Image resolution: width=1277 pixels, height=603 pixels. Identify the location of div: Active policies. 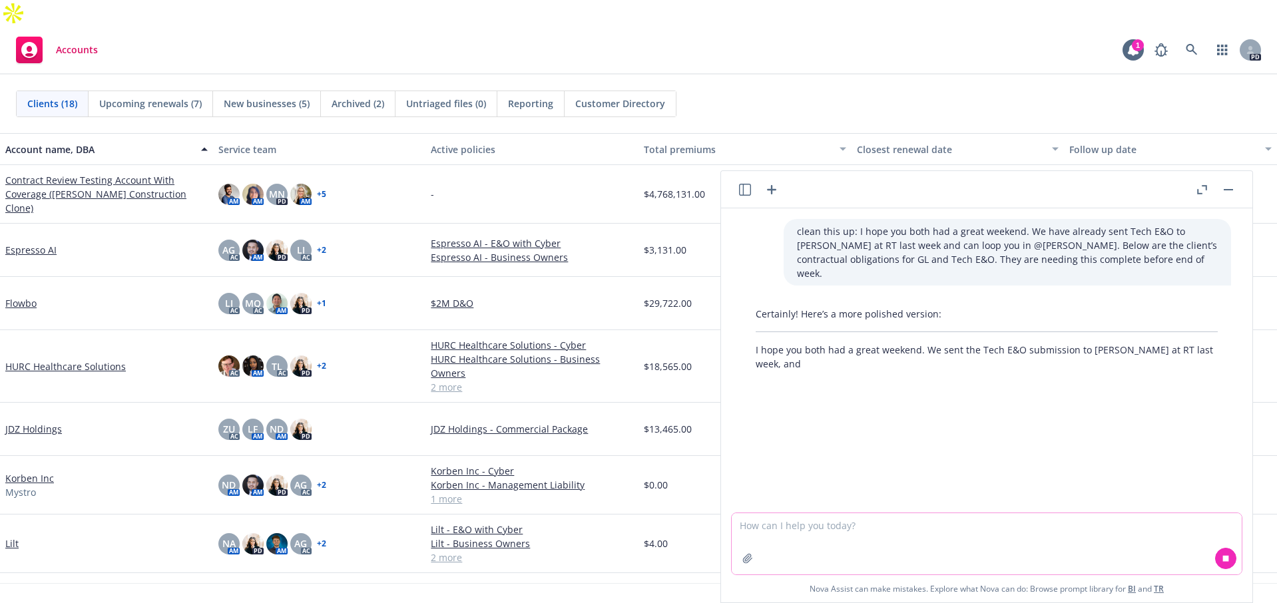
(532, 149).